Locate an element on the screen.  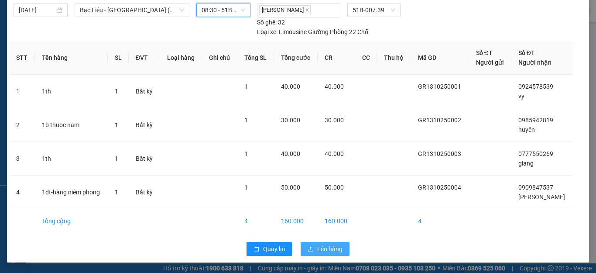
td: 3 is located at coordinates (22, 158).